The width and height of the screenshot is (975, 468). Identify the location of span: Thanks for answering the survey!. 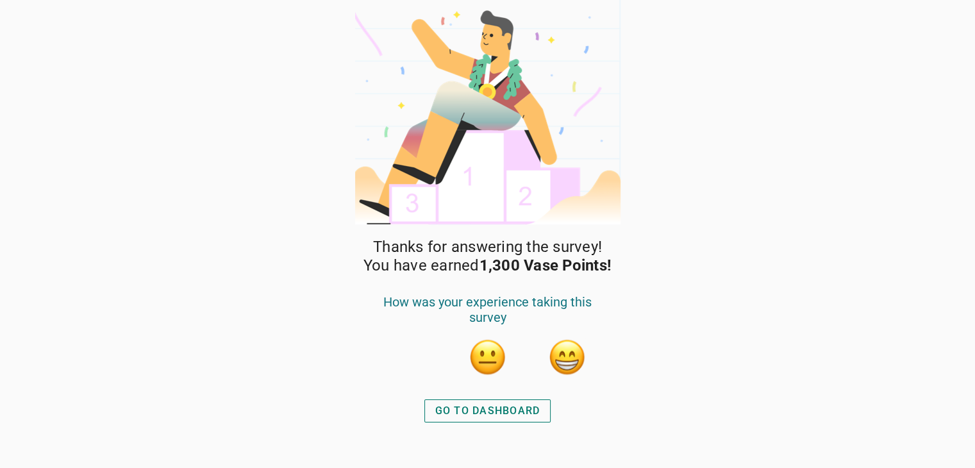
(487, 247).